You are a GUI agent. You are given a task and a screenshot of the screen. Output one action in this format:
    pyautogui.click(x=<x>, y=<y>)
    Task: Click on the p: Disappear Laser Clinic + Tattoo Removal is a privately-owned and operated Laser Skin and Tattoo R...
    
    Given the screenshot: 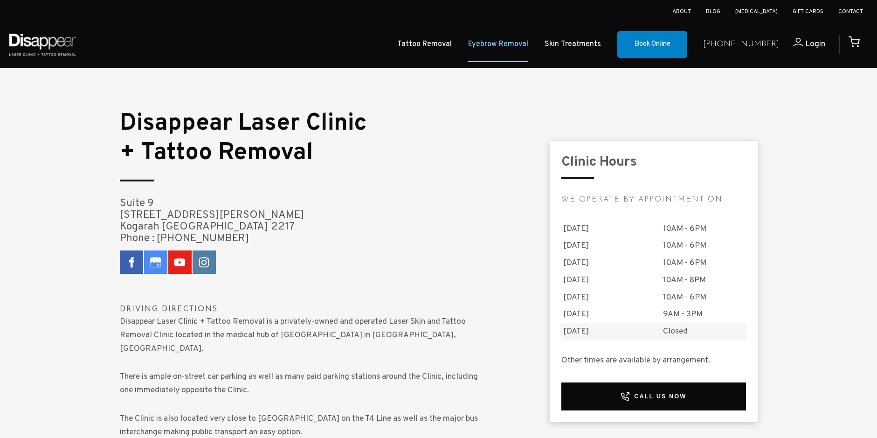 What is the action you would take?
    pyautogui.click(x=305, y=335)
    